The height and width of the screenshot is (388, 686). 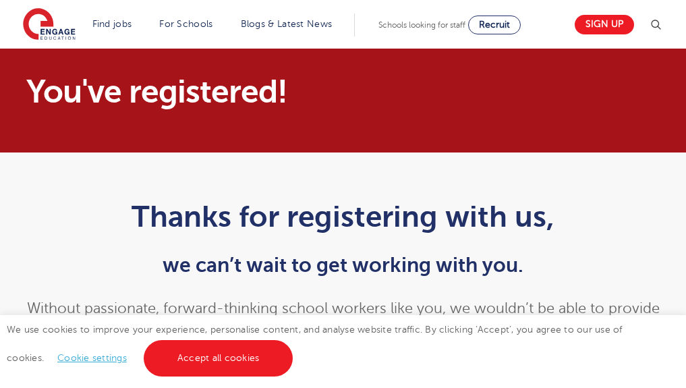 What do you see at coordinates (112, 24) in the screenshot?
I see `a: Find jobs` at bounding box center [112, 24].